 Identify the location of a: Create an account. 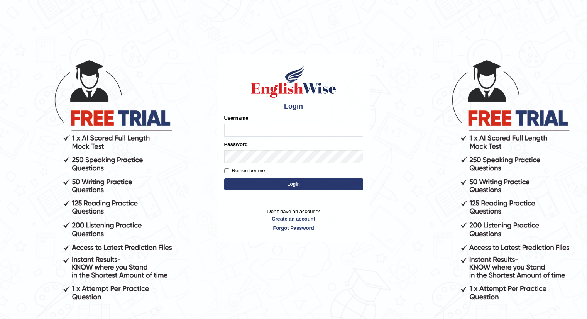
(294, 218).